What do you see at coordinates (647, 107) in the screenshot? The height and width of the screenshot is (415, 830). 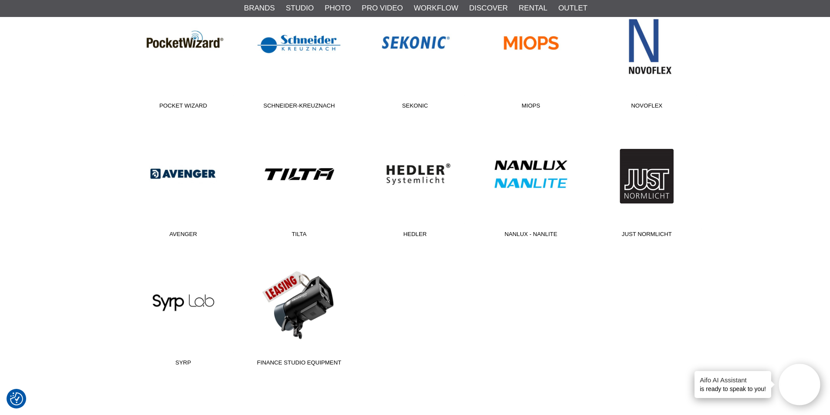 I see `span: Novoflex` at bounding box center [647, 107].